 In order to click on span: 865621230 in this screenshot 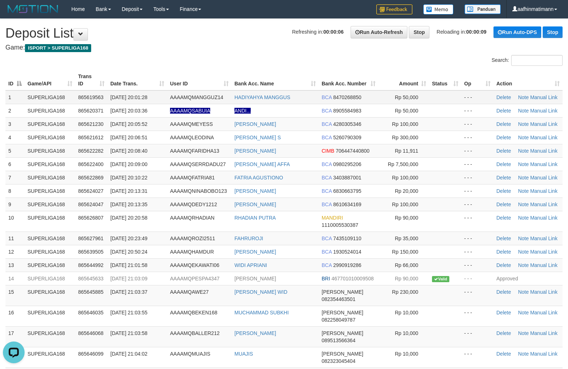, I will do `click(91, 124)`.